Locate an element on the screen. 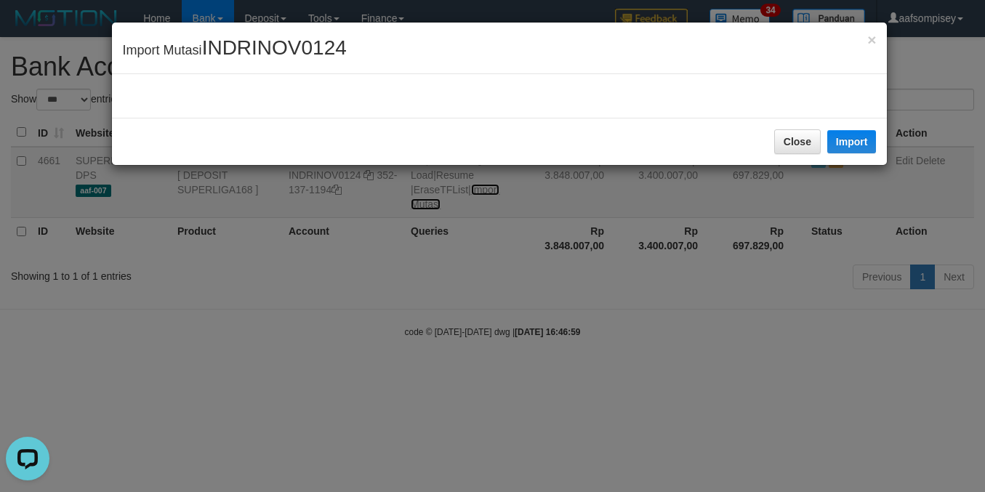  button: Open LiveChat chat widget is located at coordinates (28, 28).